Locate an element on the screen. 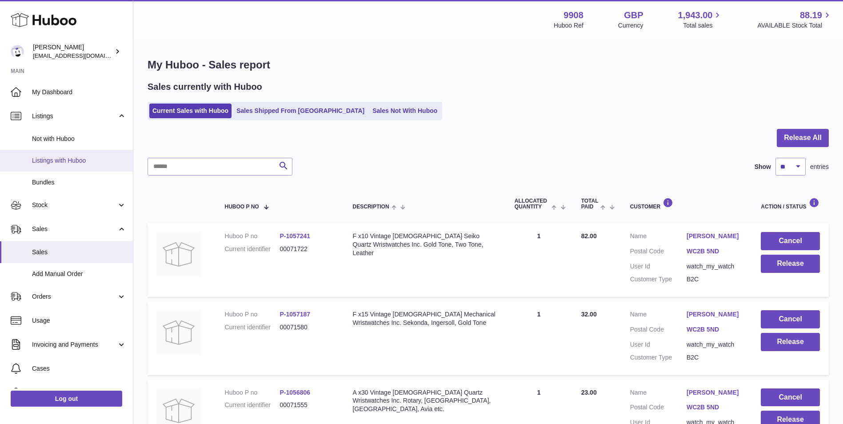 This screenshot has width=843, height=424. span: Cases is located at coordinates (79, 368).